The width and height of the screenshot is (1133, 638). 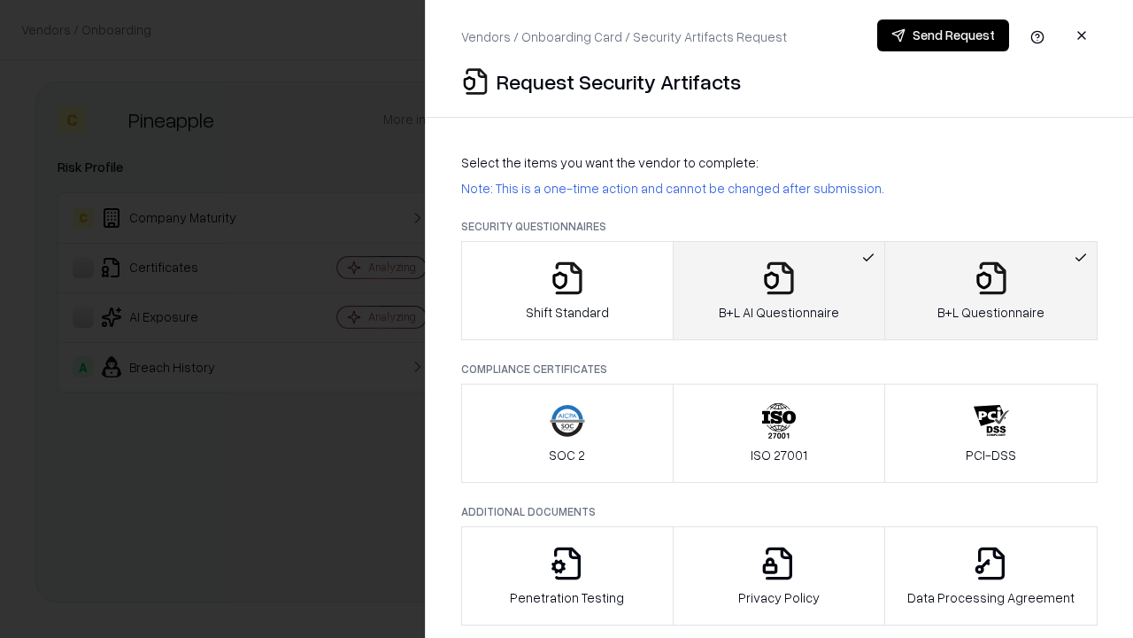 What do you see at coordinates (991, 433) in the screenshot?
I see `button: PCI-DSS` at bounding box center [991, 433].